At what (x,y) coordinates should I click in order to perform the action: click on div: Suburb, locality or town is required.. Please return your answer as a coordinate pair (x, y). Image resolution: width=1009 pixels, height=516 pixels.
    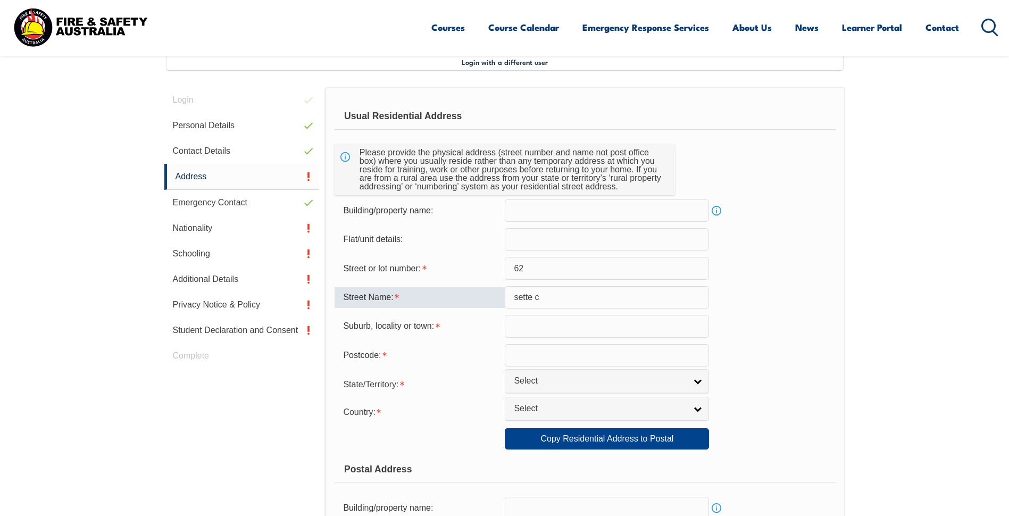
    Looking at the image, I should click on (420, 326).